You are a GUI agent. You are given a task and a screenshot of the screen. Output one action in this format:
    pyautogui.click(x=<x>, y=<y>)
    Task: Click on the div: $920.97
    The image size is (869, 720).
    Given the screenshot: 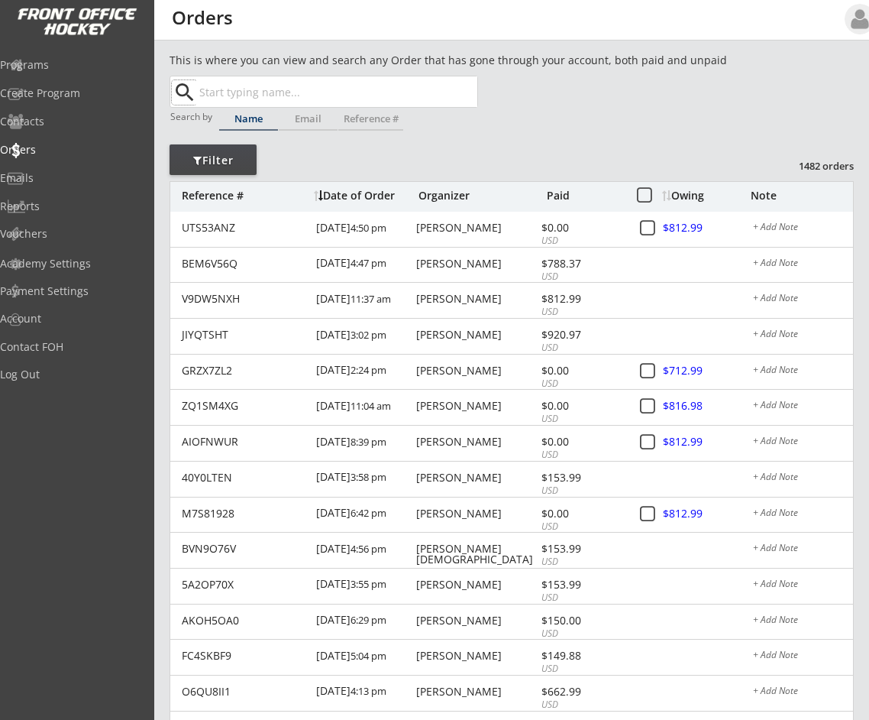 What is the action you would take?
    pyautogui.click(x=582, y=335)
    